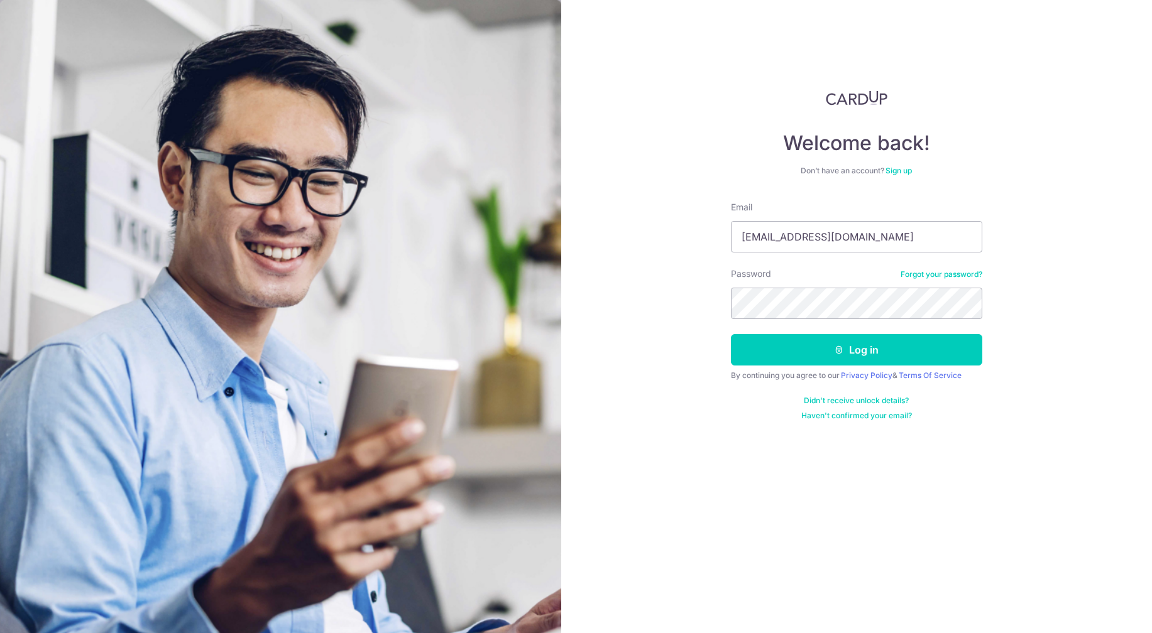 This screenshot has height=633, width=1152. I want to click on div: Don’t have an account?, so click(856, 171).